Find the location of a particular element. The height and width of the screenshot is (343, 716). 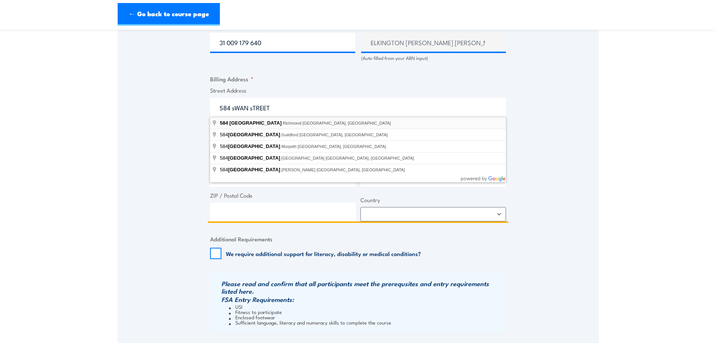

li: Sufficient language, literacy and numeracy skills to complete the course is located at coordinates (367, 322).